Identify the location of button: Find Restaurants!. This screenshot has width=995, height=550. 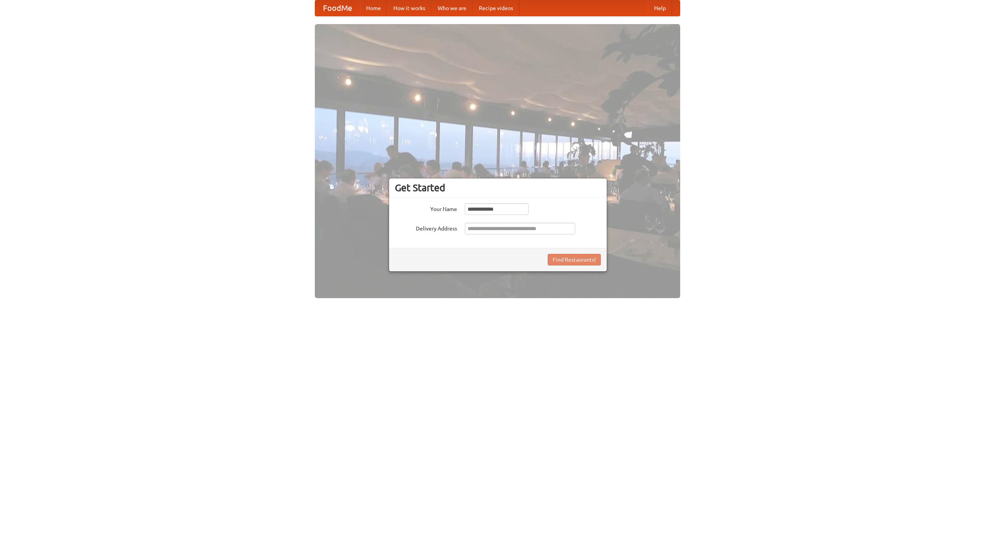
(574, 260).